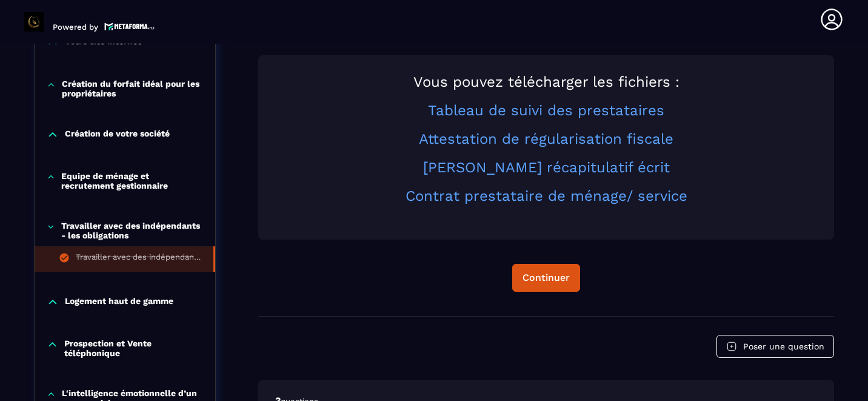 This screenshot has width=868, height=401. I want to click on p: Powered by, so click(75, 27).